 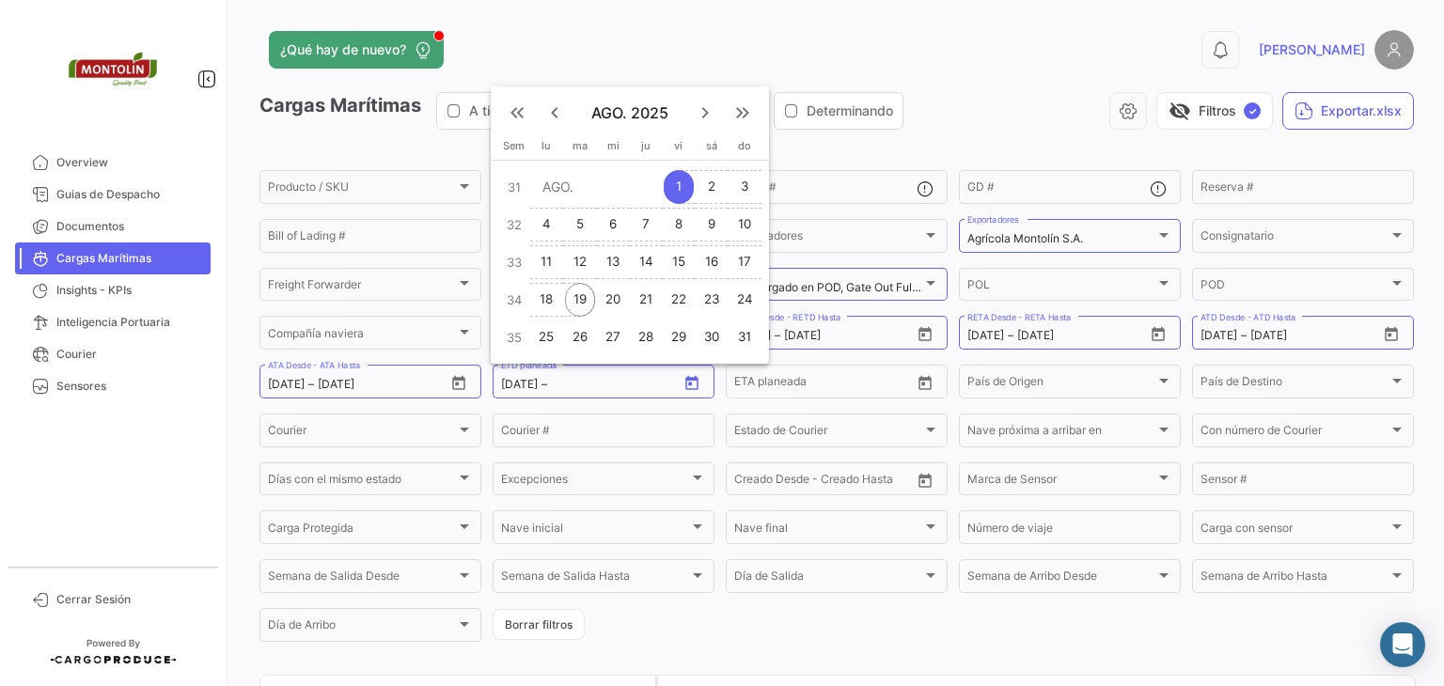 What do you see at coordinates (546, 225) in the screenshot?
I see `div: 4` at bounding box center [546, 225].